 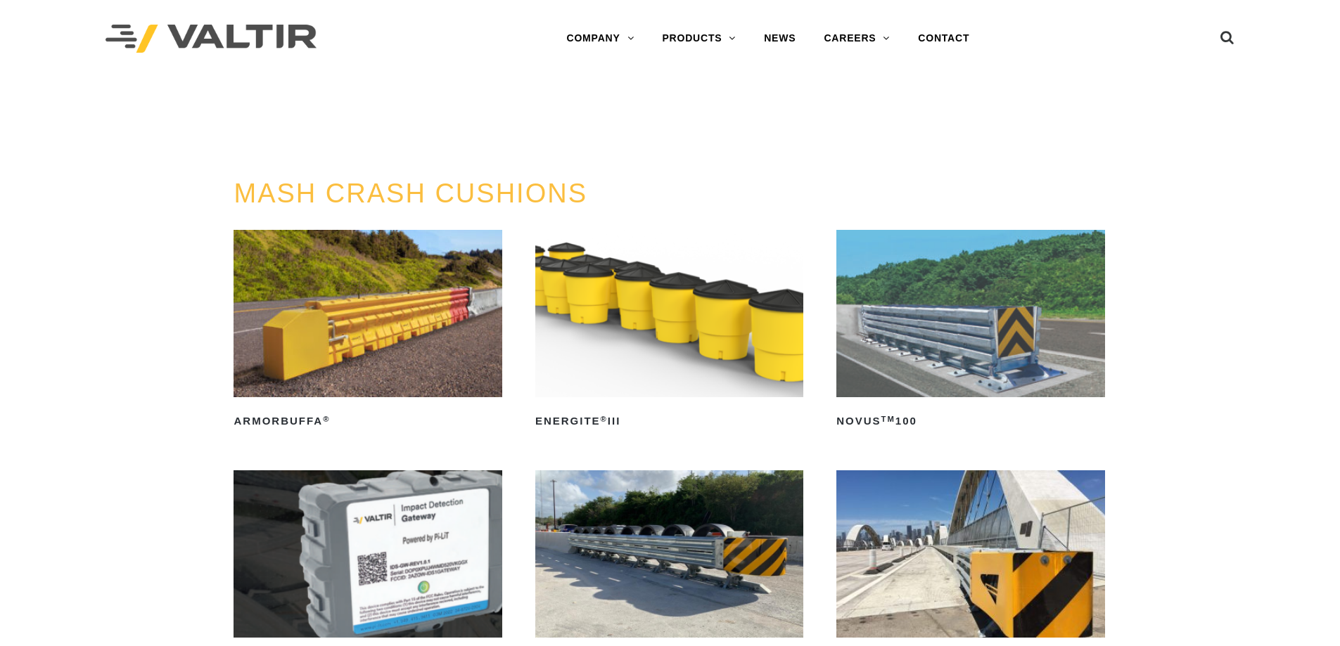 What do you see at coordinates (410, 193) in the screenshot?
I see `a: MASH CRASH CUSHIONS` at bounding box center [410, 193].